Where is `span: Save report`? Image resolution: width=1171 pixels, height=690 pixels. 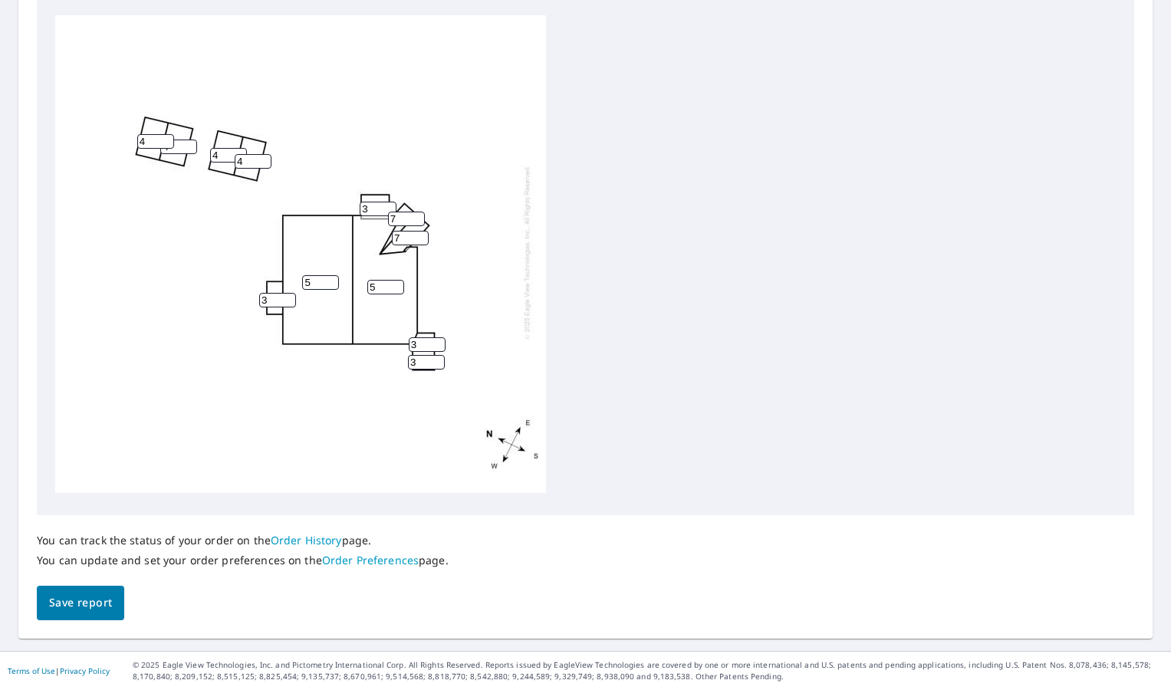
span: Save report is located at coordinates (81, 603).